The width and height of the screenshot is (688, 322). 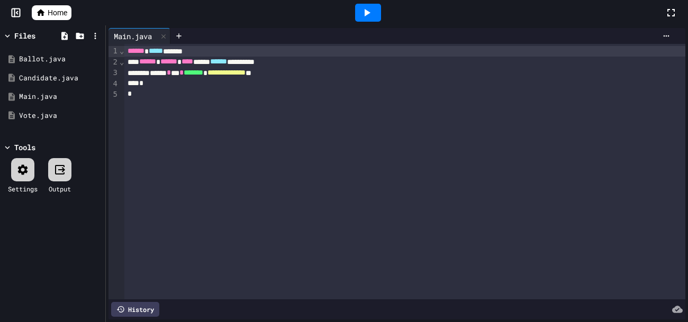 What do you see at coordinates (114, 84) in the screenshot?
I see `div: 4` at bounding box center [114, 84].